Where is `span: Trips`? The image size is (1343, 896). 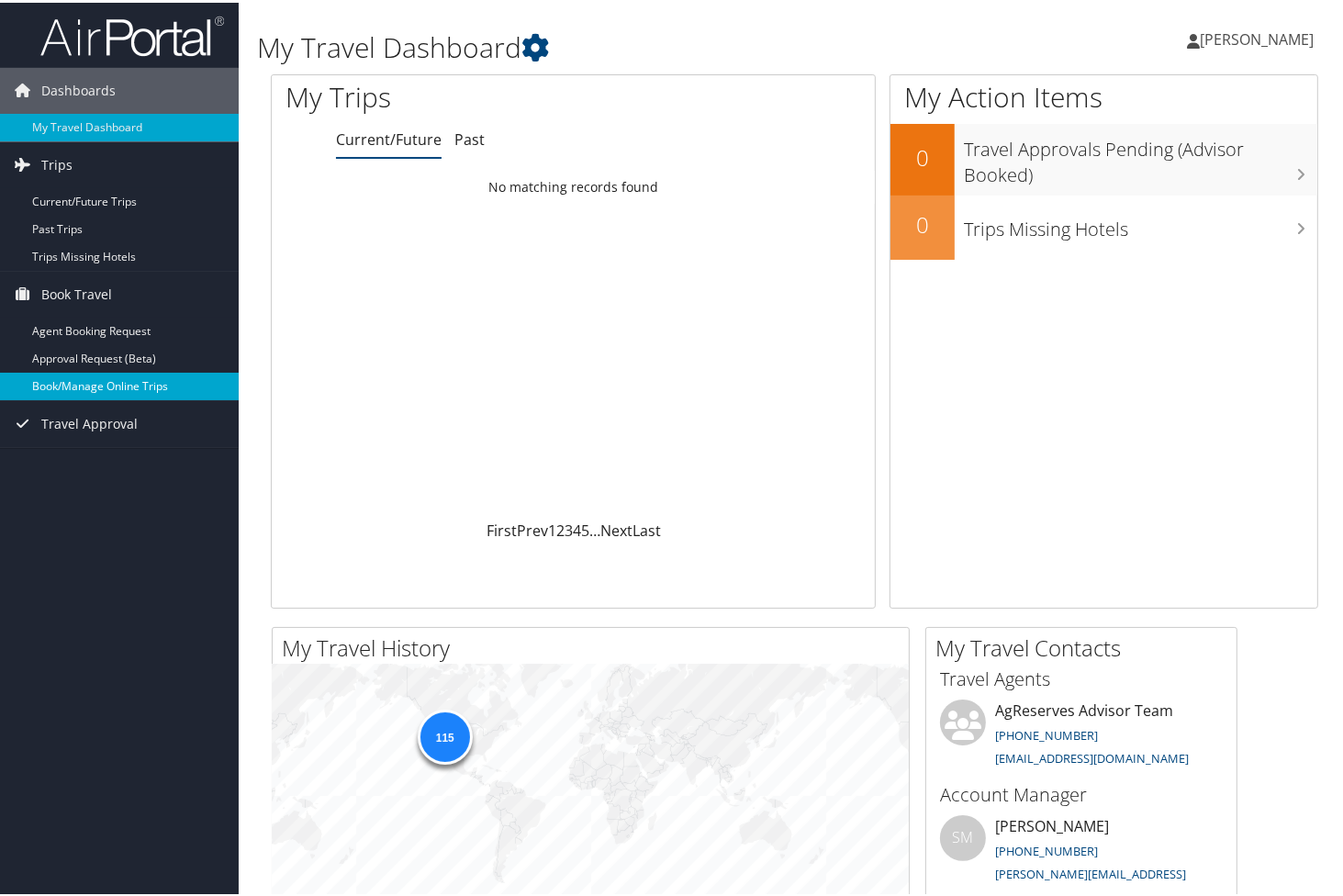 span: Trips is located at coordinates (57, 162).